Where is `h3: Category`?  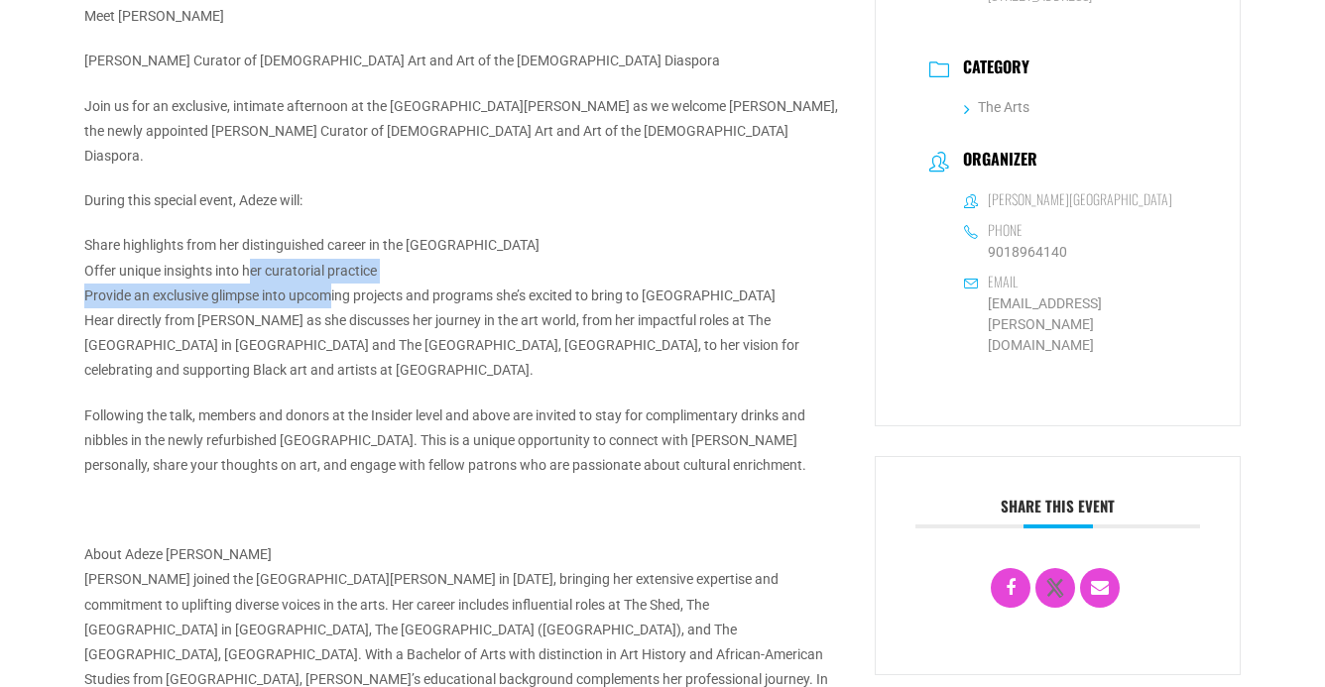
h3: Category is located at coordinates (991, 69).